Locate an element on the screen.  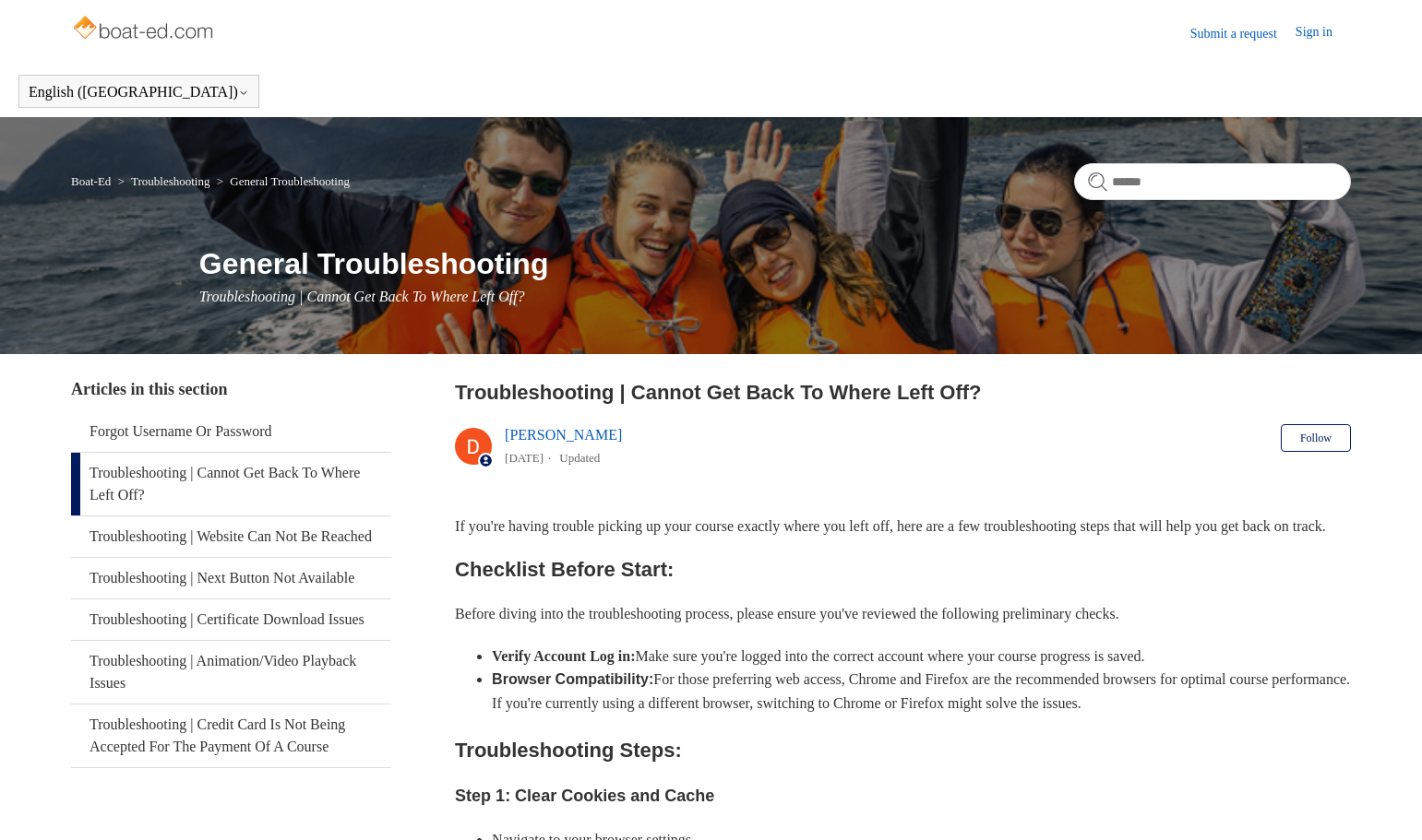
a: Boat-Ed is located at coordinates (91, 181).